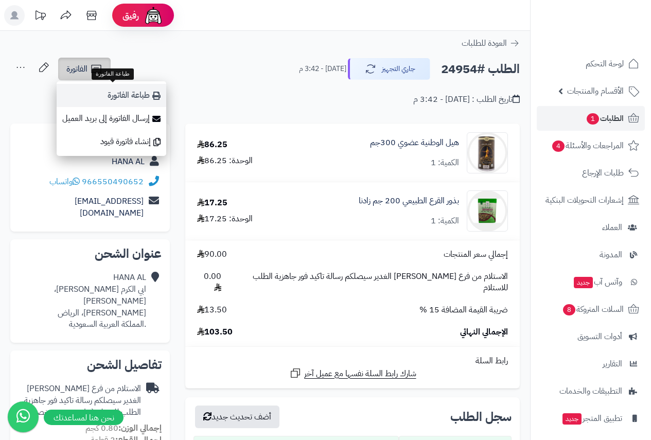 The image size is (651, 440). I want to click on img: 1689595608-%D8%AA%D9%86%D8%B2%D9%8A%D9%84%20(3)-90x90.png, so click(487, 211).